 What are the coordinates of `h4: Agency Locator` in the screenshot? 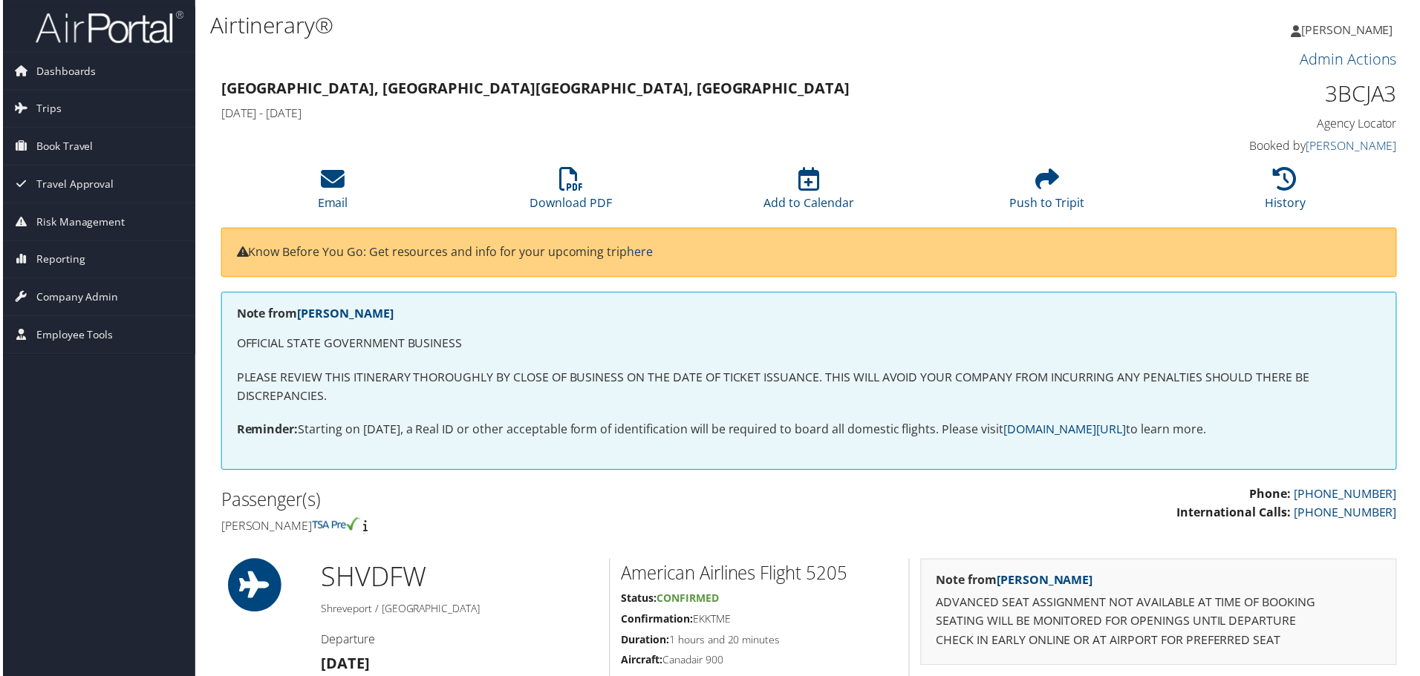 It's located at (1260, 124).